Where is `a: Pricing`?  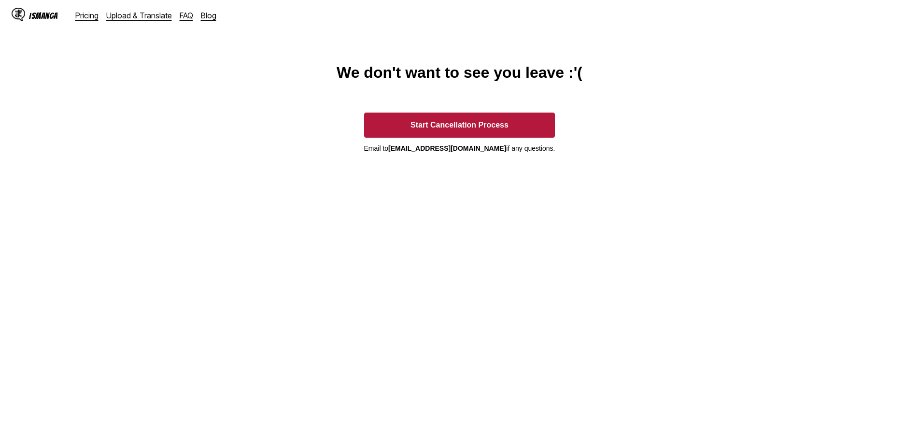 a: Pricing is located at coordinates (87, 15).